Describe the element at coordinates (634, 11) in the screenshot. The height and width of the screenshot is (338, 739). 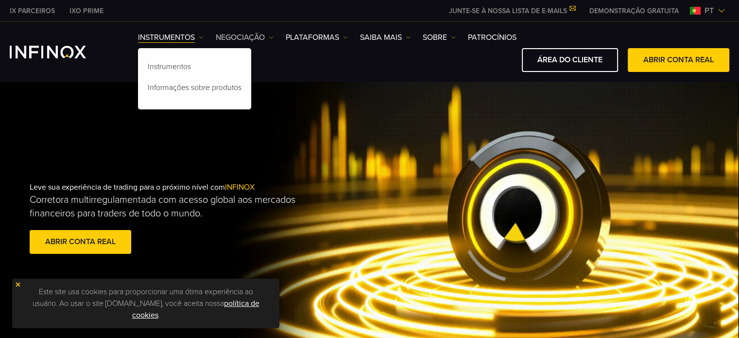
I see `a: INFINOX MENU` at that location.